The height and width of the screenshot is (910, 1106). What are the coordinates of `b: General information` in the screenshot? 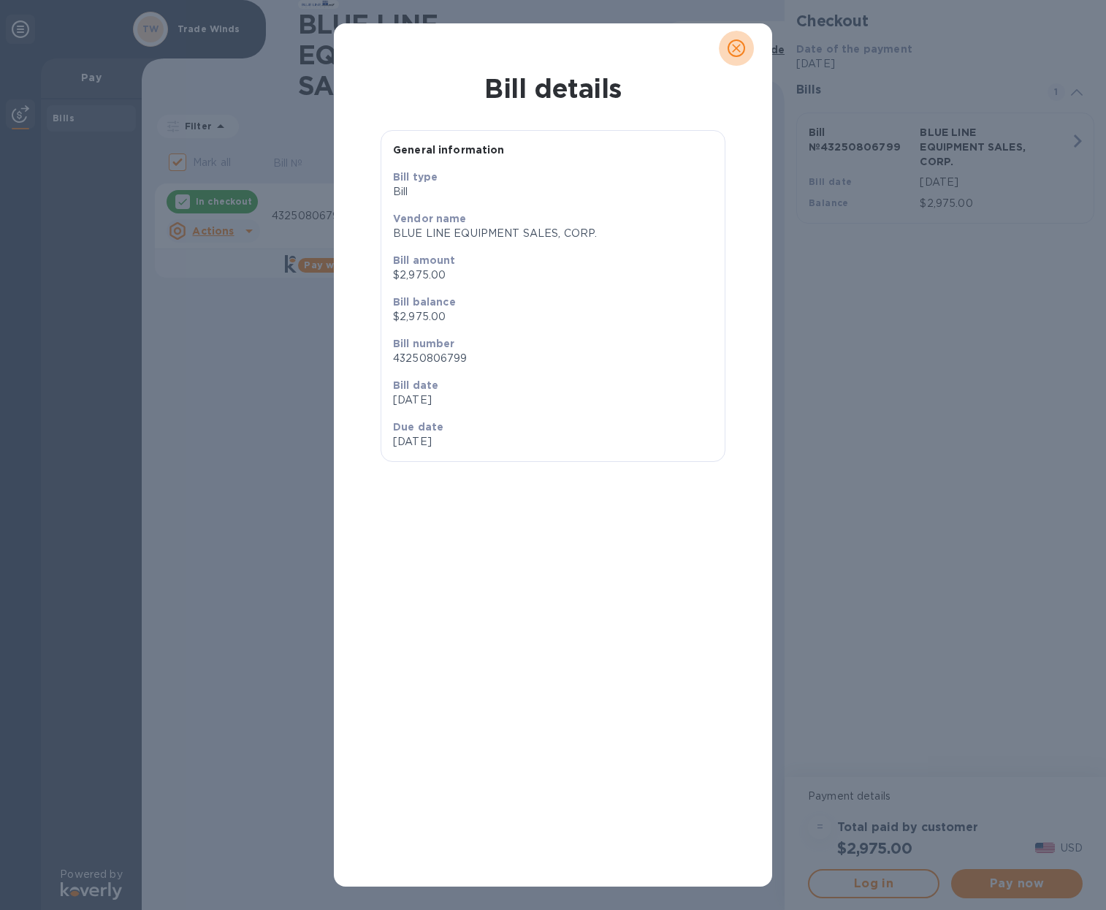 It's located at (449, 150).